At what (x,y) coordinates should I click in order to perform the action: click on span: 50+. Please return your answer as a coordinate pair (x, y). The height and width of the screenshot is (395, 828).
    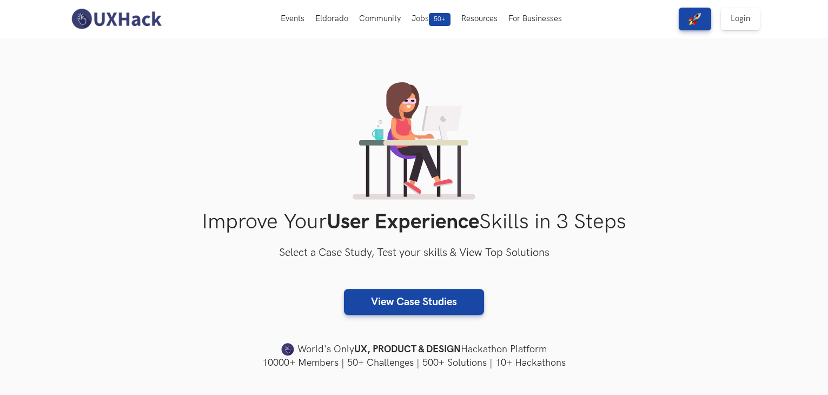
    Looking at the image, I should click on (440, 19).